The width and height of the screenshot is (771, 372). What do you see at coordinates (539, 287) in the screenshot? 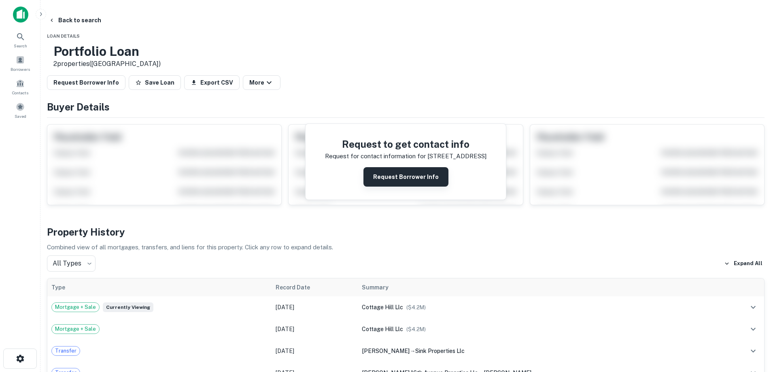
I see `th: Summary` at bounding box center [539, 287].